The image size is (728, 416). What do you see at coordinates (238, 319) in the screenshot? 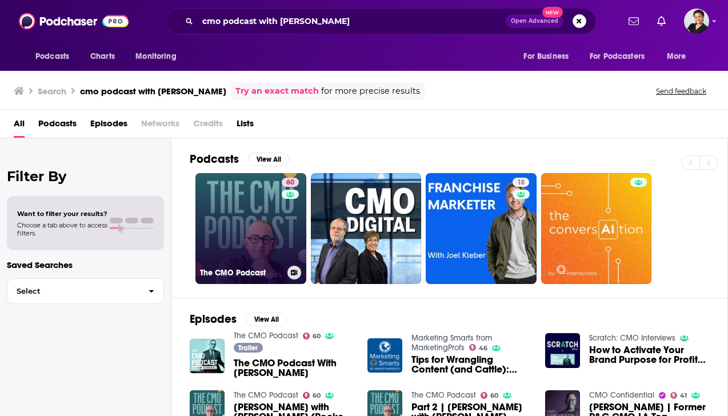
I see `a: EpisodesView All` at bounding box center [238, 319].